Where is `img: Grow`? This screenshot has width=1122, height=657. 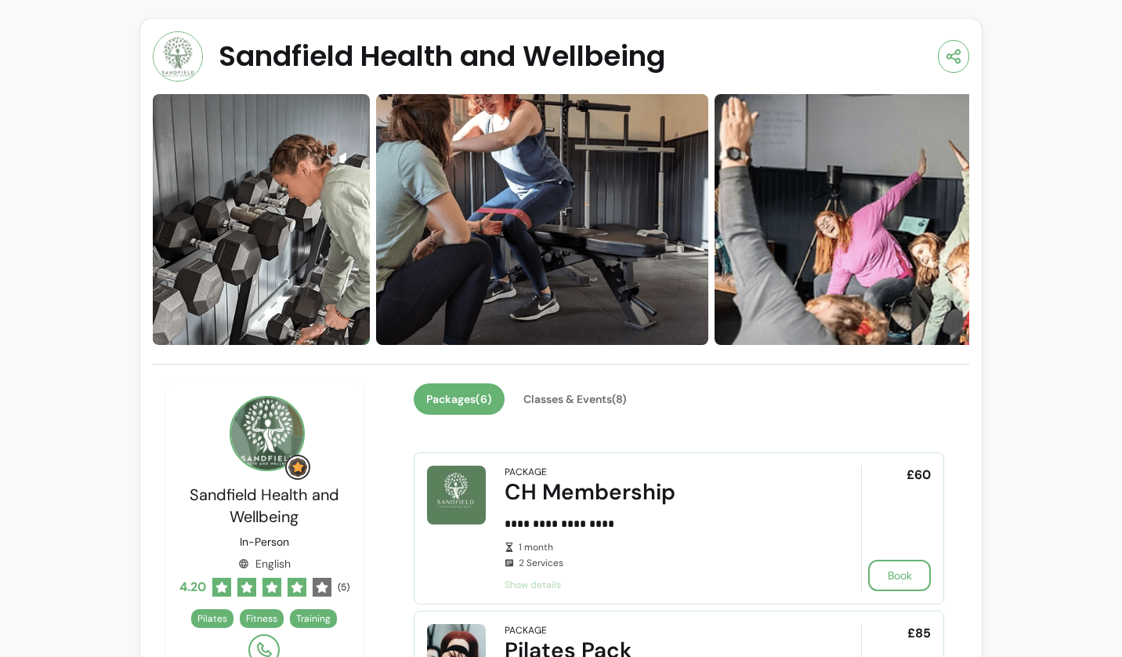
img: Grow is located at coordinates (298, 467).